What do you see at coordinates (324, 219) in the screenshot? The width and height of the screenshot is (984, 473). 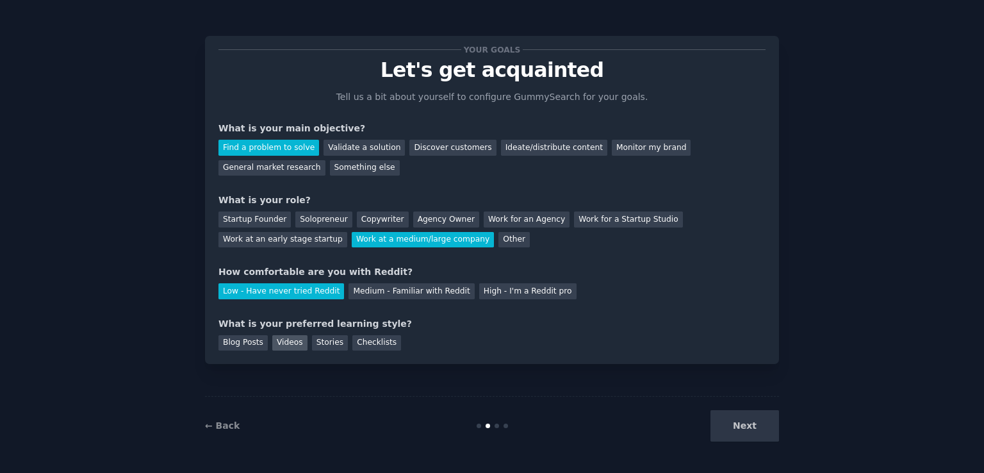 I see `div: Solopreneur` at bounding box center [324, 219].